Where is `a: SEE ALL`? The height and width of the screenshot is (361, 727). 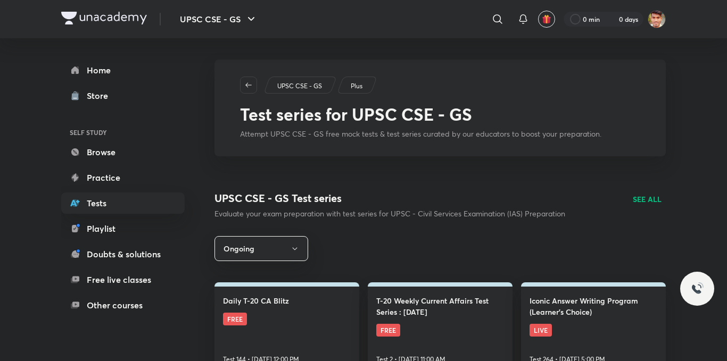
a: SEE ALL is located at coordinates (647, 199).